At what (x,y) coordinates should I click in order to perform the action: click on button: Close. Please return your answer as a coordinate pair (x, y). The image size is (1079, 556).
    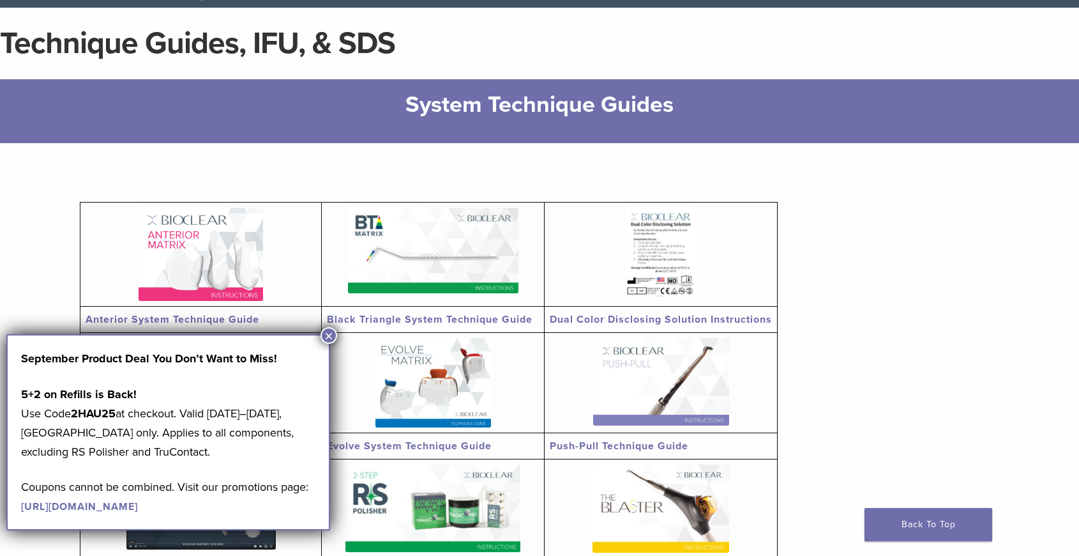
    Looking at the image, I should click on (329, 335).